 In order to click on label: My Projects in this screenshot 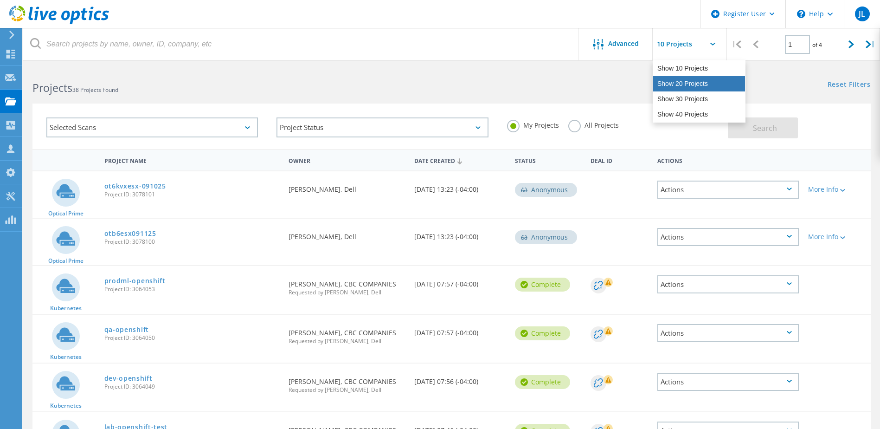, I will do `click(533, 124)`.